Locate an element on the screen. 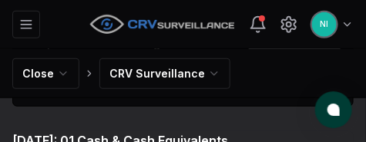 The width and height of the screenshot is (366, 142). nav: breadcrumb is located at coordinates (121, 74).